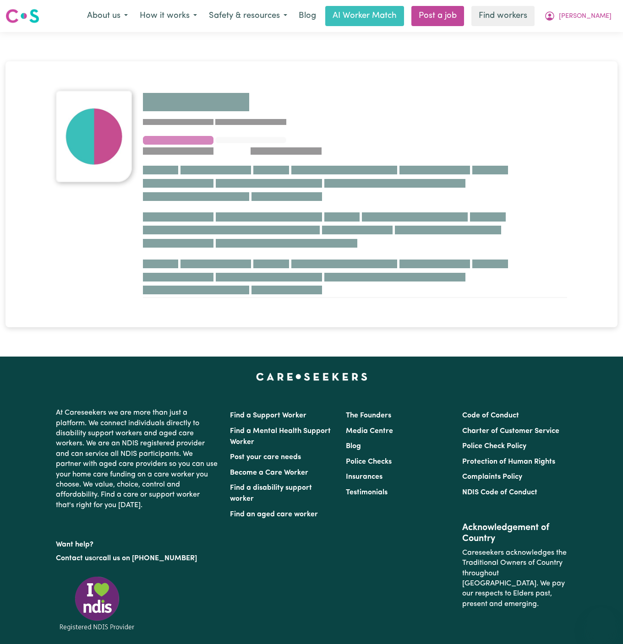 The width and height of the screenshot is (623, 644). Describe the element at coordinates (22, 16) in the screenshot. I see `img: Careseekers logo` at that location.